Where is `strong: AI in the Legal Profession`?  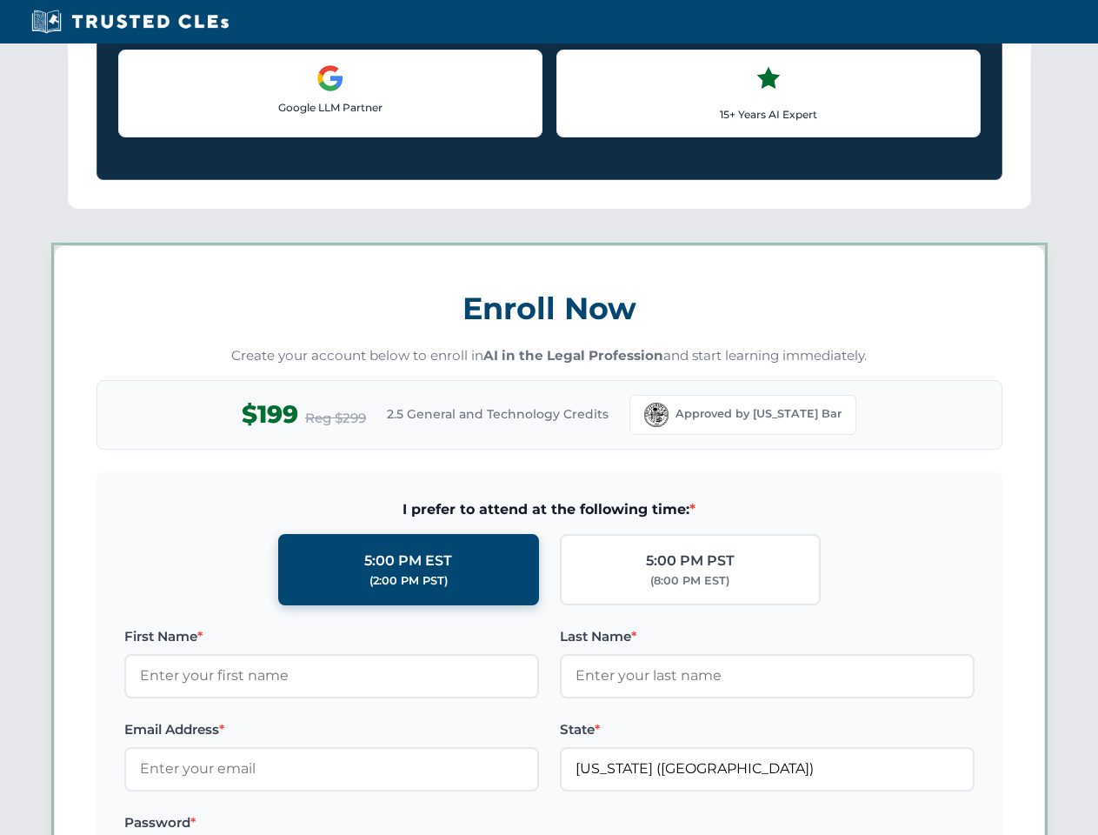 strong: AI in the Legal Profession is located at coordinates (573, 355).